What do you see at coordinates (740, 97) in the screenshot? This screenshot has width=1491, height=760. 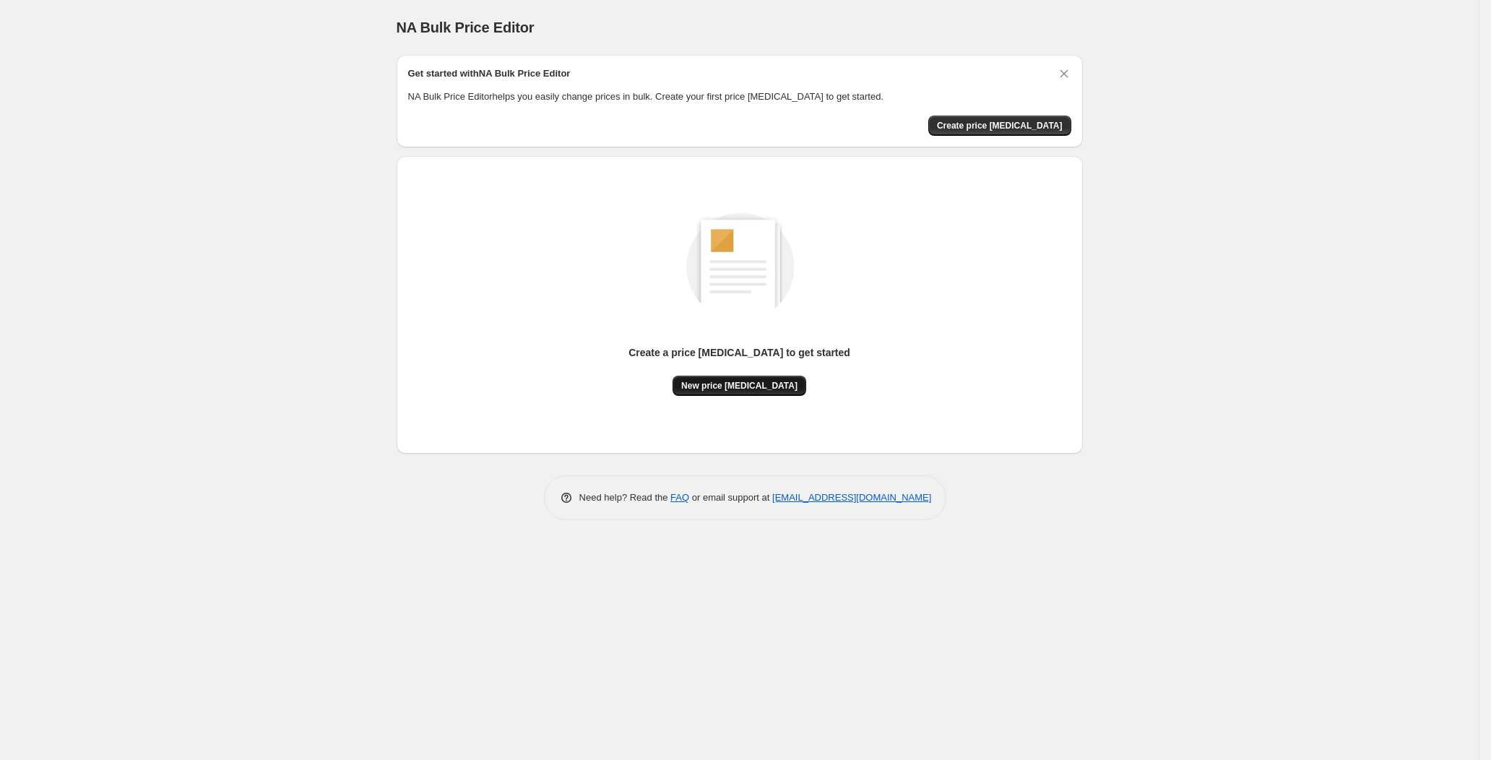 I see `p: NA Bulk Price Editor helps you easily change prices in bulk. Create your first price [MEDICAL_DAT...` at bounding box center [740, 97].